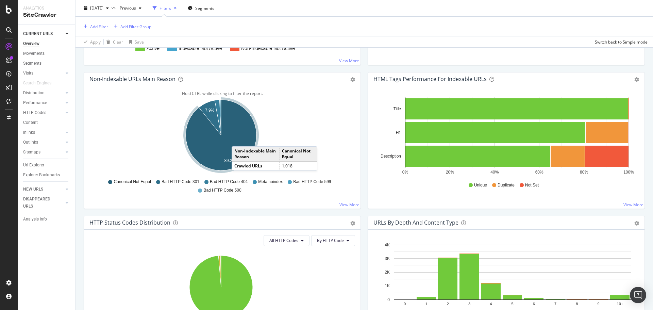 This screenshot has width=653, height=310. Describe the element at coordinates (621, 41) in the screenshot. I see `div: Switch back to Simple mode` at that location.